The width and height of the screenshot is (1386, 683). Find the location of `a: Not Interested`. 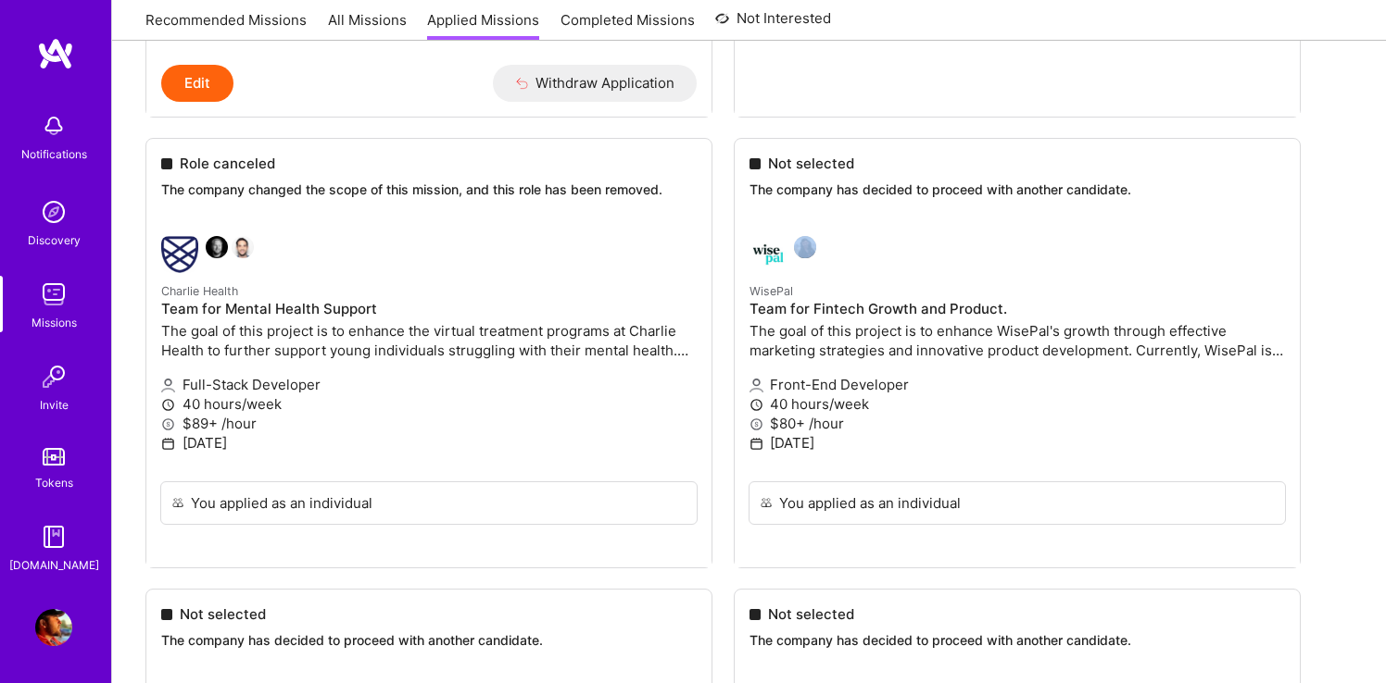

a: Not Interested is located at coordinates (772, 24).